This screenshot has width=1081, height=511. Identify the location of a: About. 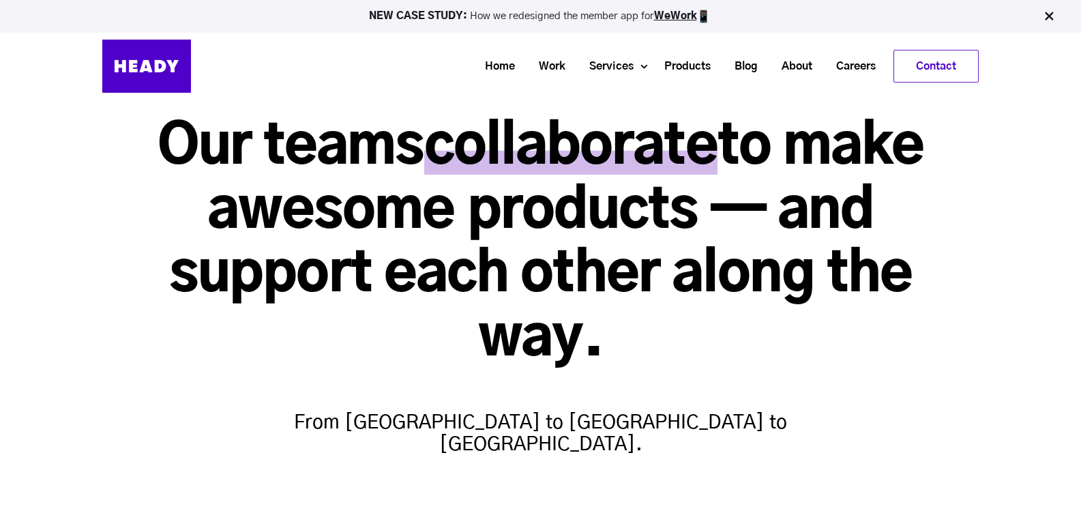
(792, 66).